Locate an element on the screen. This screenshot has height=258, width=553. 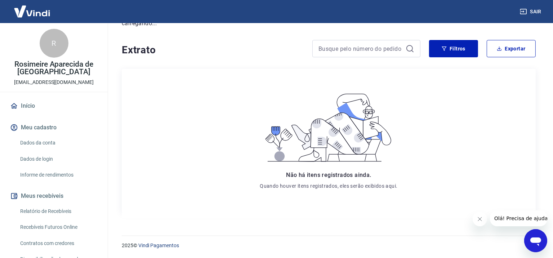
a: Recebíveis Futuros Online is located at coordinates (58, 227).